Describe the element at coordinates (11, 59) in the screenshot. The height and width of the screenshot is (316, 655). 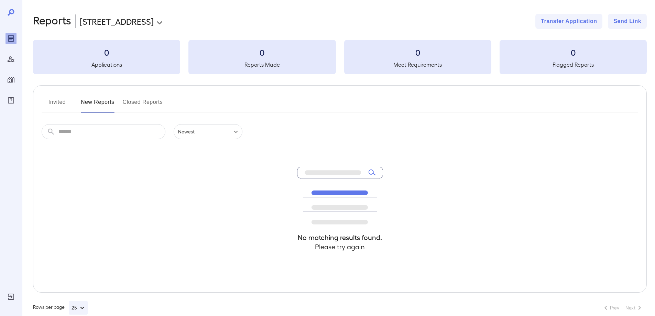
I see `div: Manage Users` at that location.